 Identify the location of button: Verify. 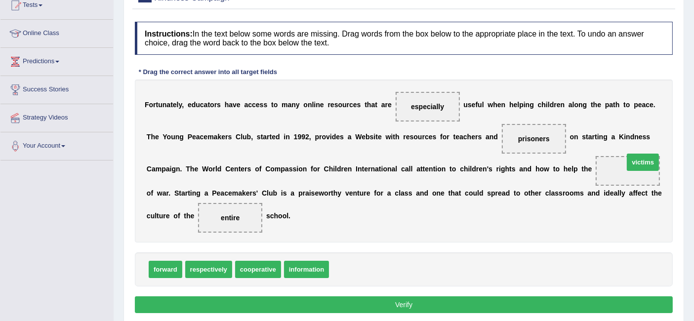
(404, 305).